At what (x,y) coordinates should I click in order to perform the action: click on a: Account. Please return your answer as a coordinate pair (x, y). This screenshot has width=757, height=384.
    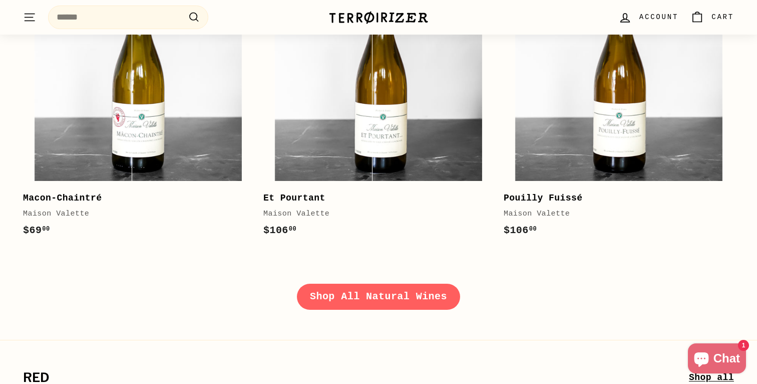
    Looking at the image, I should click on (648, 17).